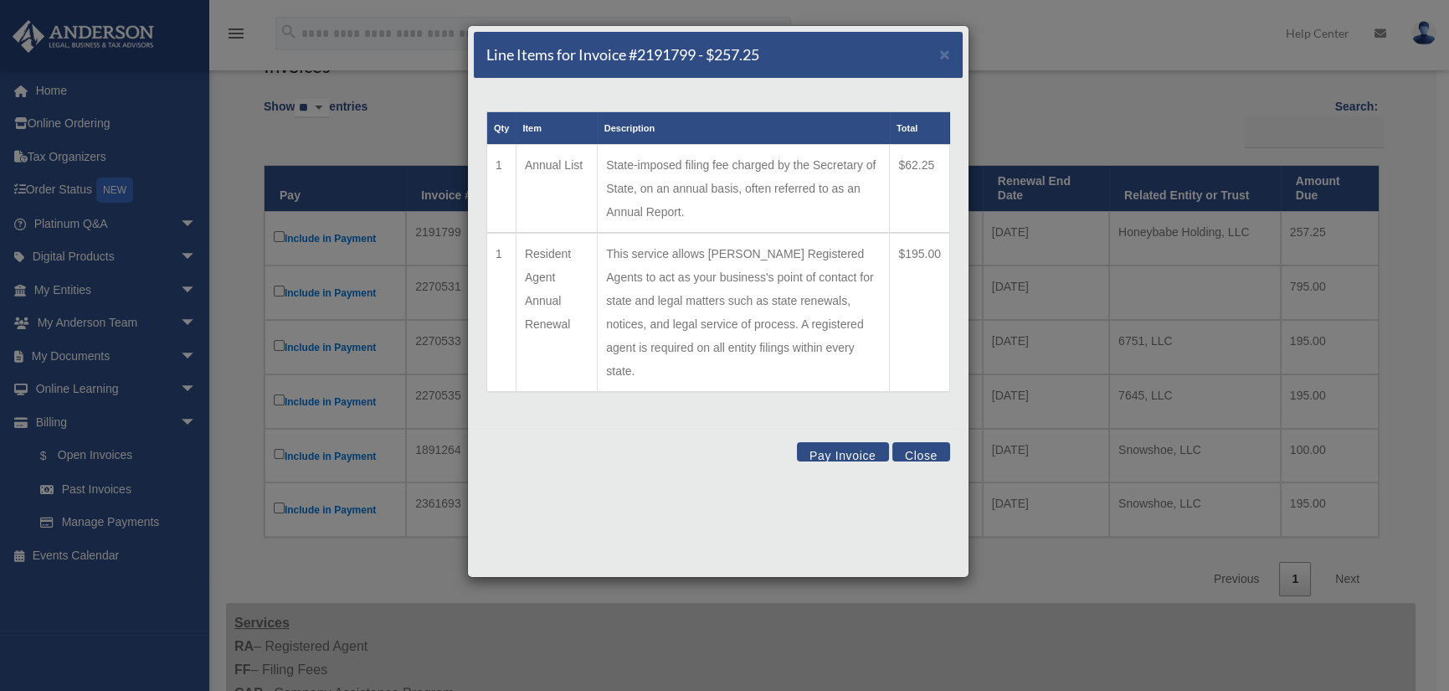  Describe the element at coordinates (920, 312) in the screenshot. I see `td: $195.00` at that location.